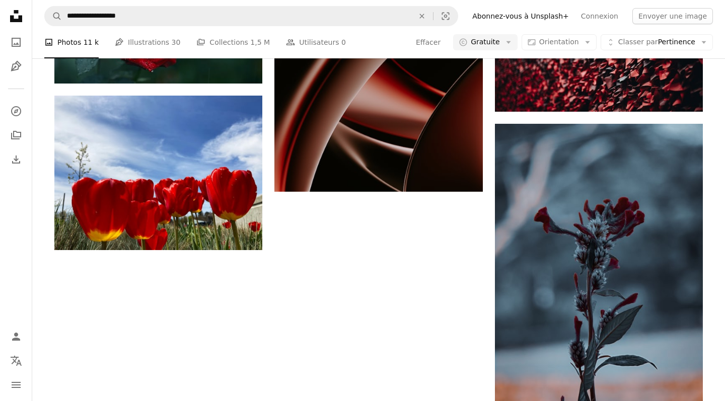 The height and width of the screenshot is (401, 725). Describe the element at coordinates (656, 42) in the screenshot. I see `button: Classer parPertinence` at that location.